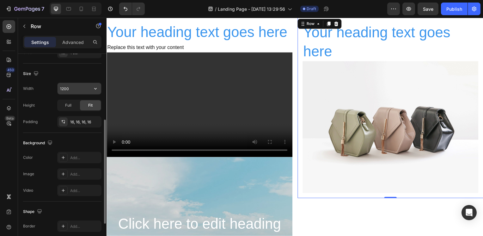 The image size is (483, 236). I want to click on div: Shape, so click(33, 211).